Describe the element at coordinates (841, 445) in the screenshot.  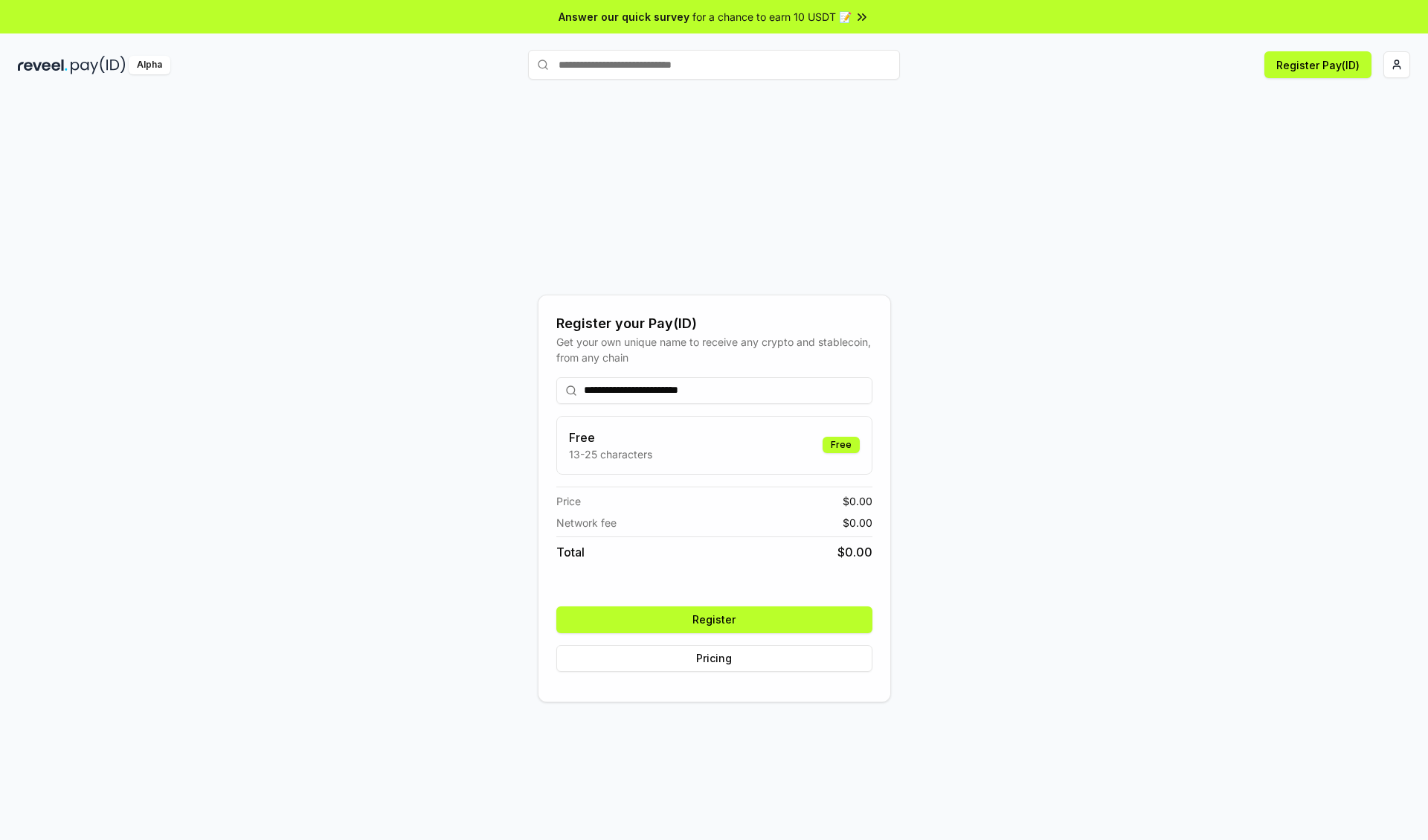
I see `div: Free` at that location.